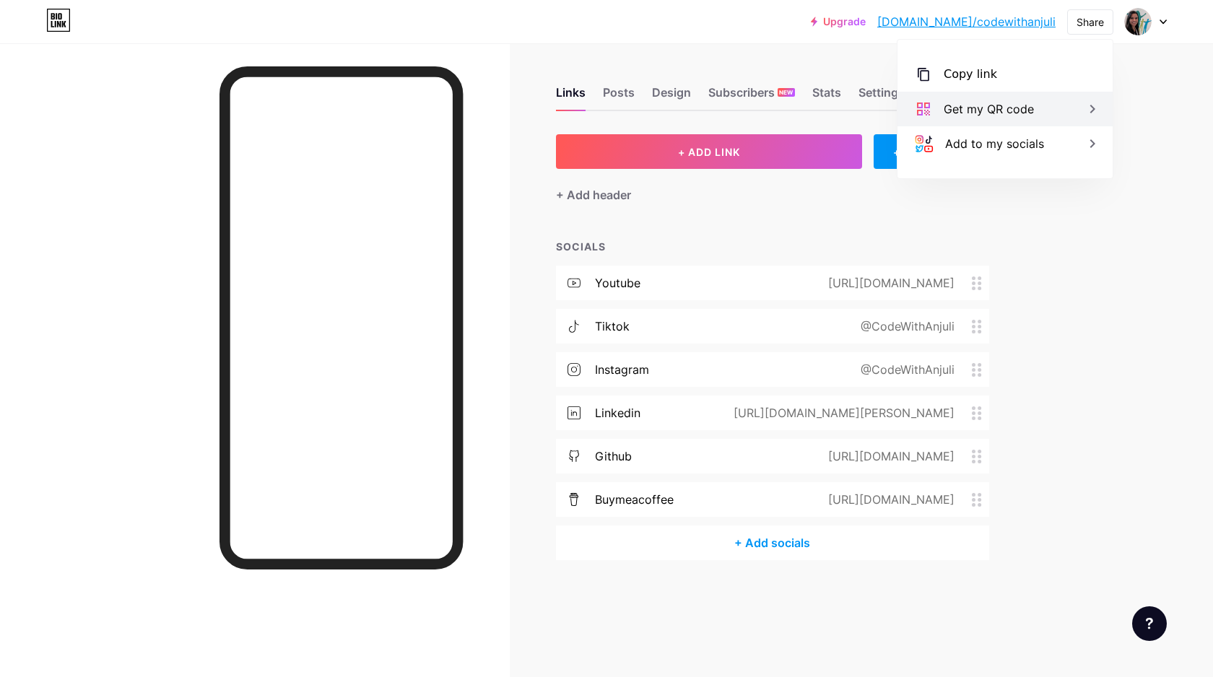 The image size is (1213, 677). I want to click on img: codewithanjuli, so click(1138, 22).